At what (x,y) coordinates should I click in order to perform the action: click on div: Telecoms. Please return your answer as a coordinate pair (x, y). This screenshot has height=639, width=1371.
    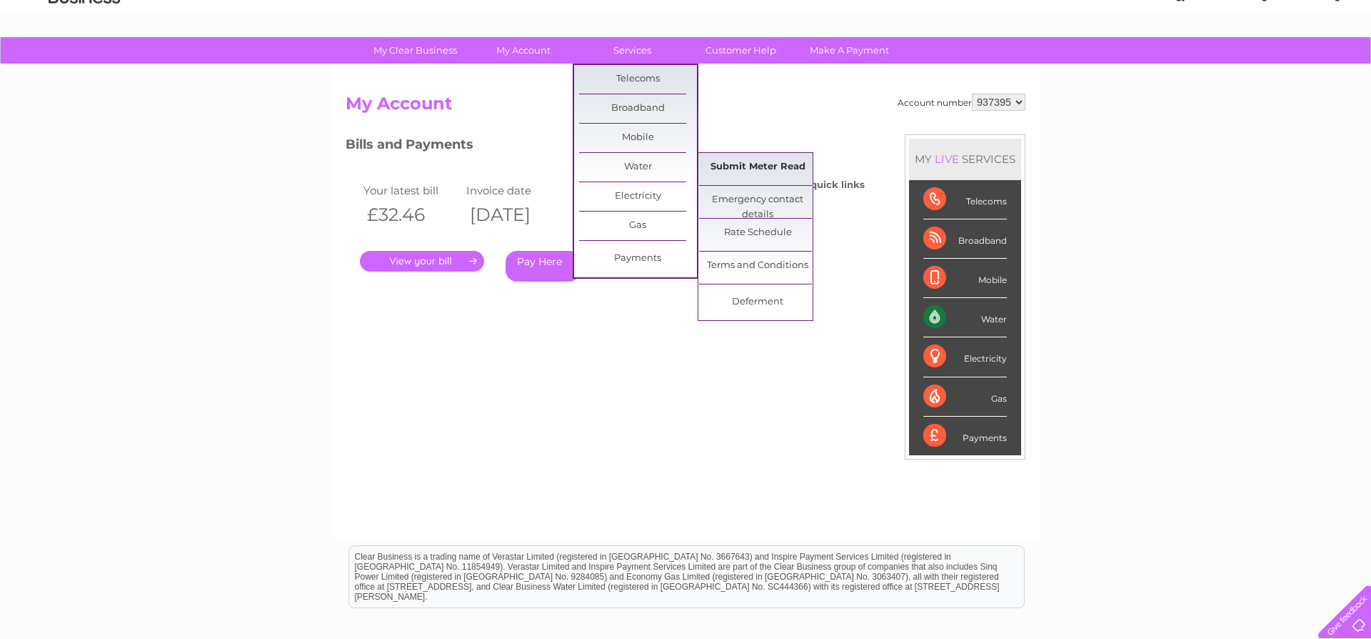
    Looking at the image, I should click on (965, 199).